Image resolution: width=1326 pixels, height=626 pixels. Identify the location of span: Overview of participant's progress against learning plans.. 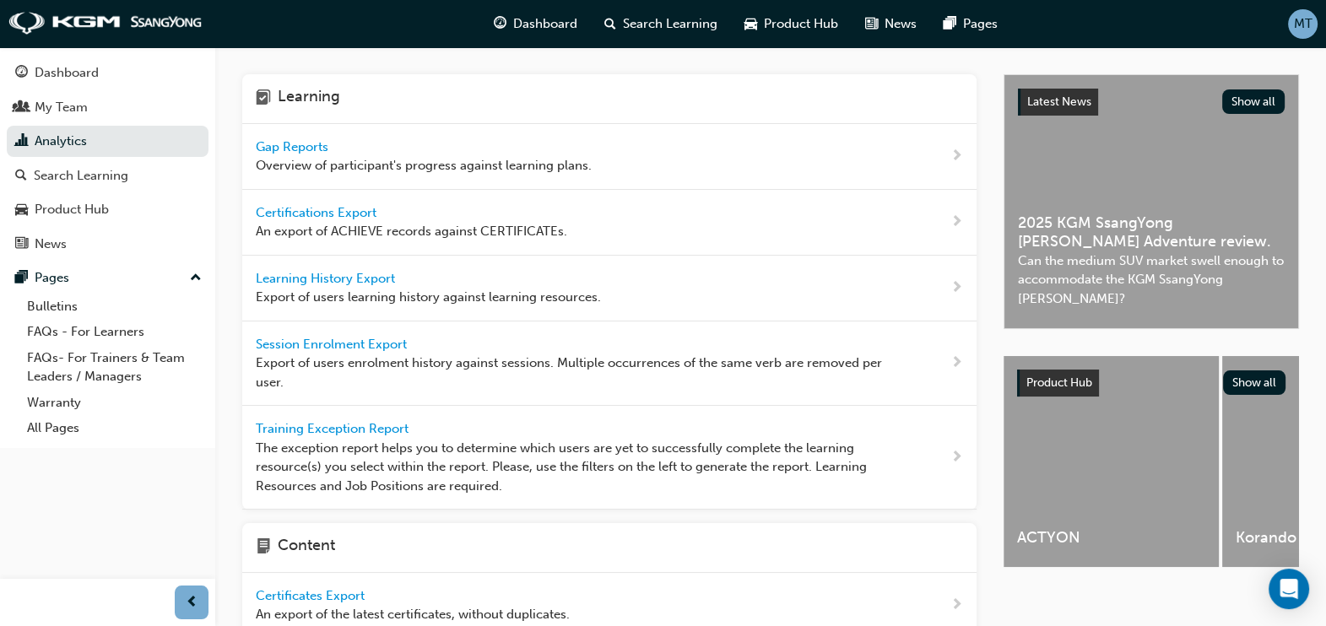
(424, 165).